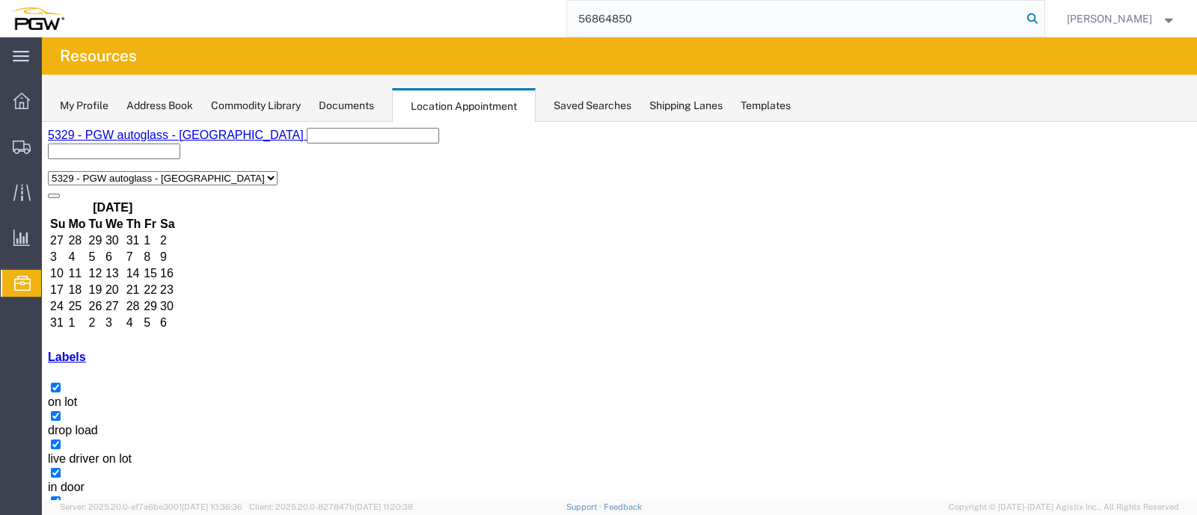 This screenshot has width=1197, height=515. Describe the element at coordinates (126, 152) in the screenshot. I see `td: 16` at that location.